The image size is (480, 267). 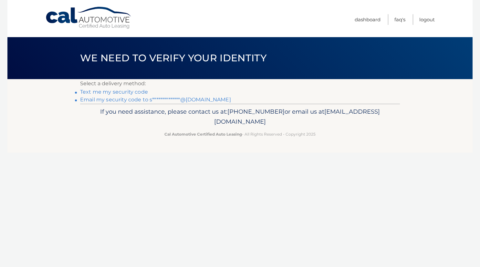 I want to click on strong: Cal Automotive Certified Auto Leasing, so click(x=203, y=134).